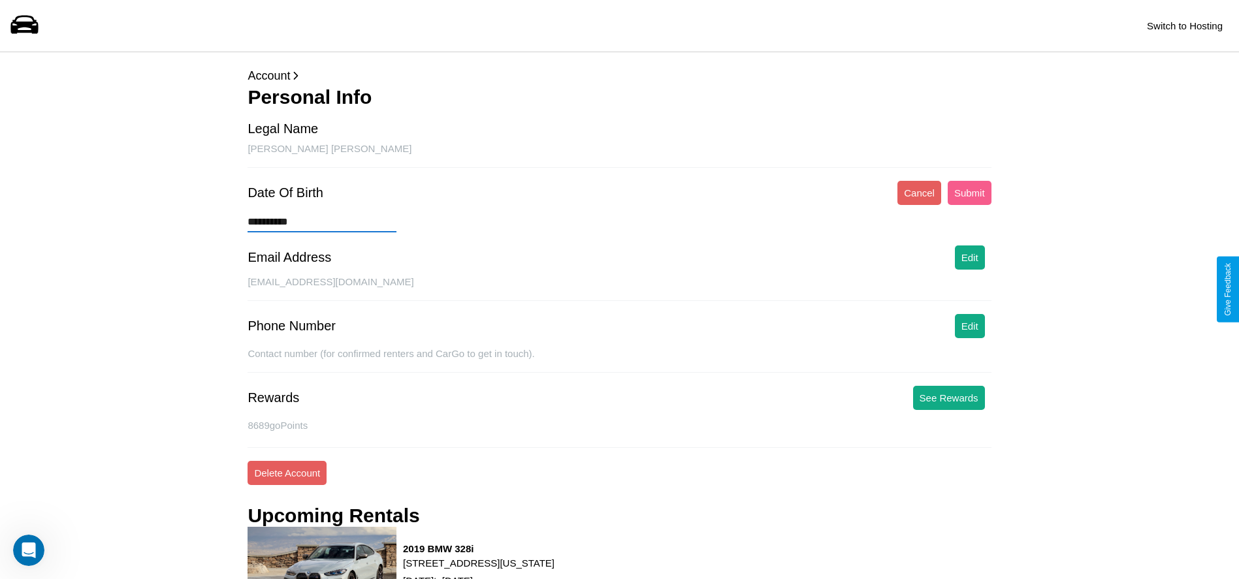 The height and width of the screenshot is (579, 1239). I want to click on button: Cancel, so click(919, 193).